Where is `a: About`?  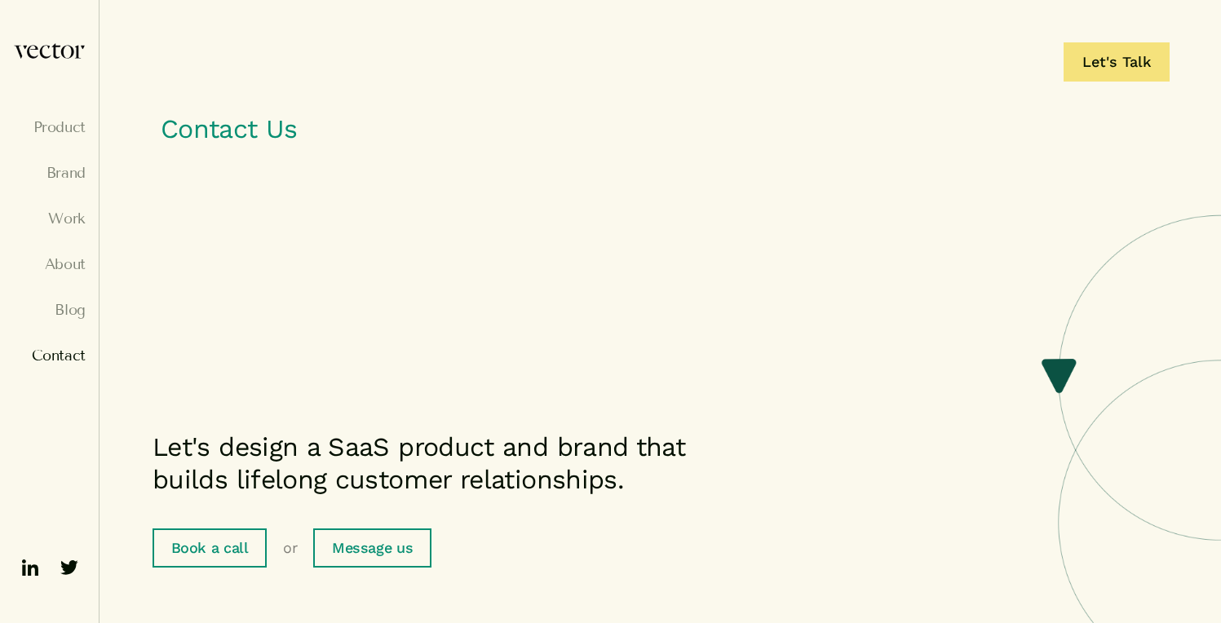 a: About is located at coordinates (49, 264).